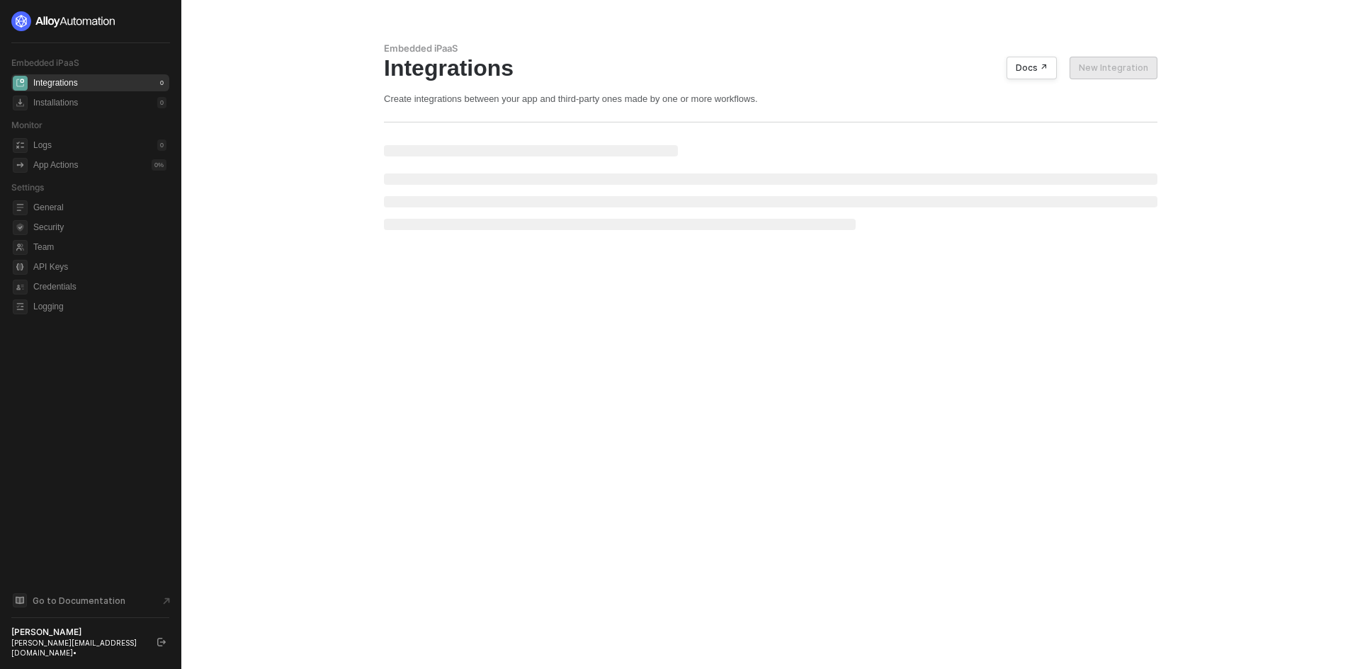 Image resolution: width=1360 pixels, height=669 pixels. I want to click on span: api-key, so click(20, 267).